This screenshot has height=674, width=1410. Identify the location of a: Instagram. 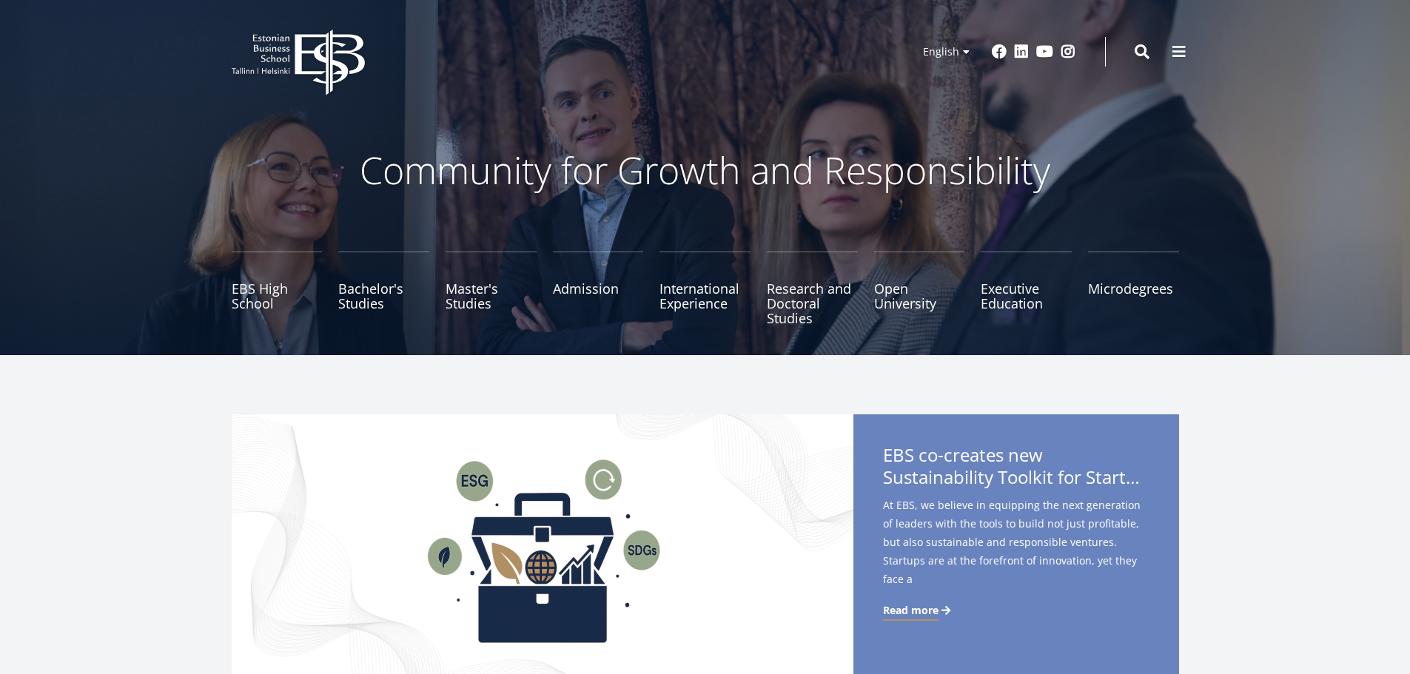
(1068, 52).